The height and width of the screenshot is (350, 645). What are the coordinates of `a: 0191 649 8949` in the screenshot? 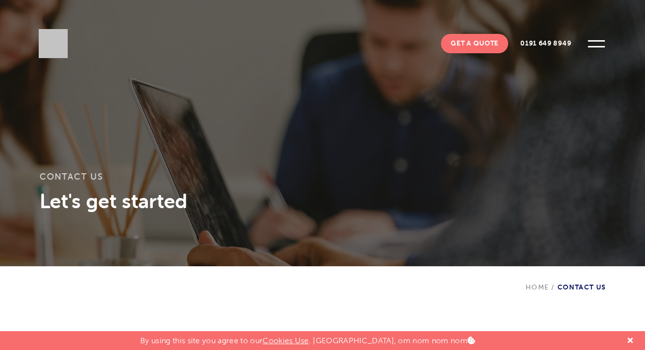 It's located at (545, 44).